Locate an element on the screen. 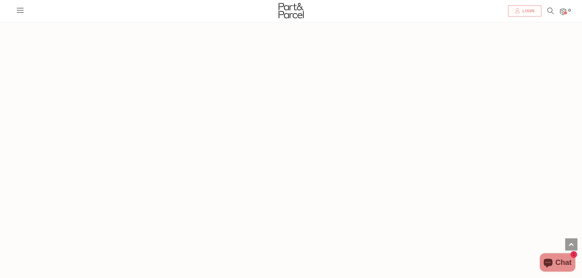 The height and width of the screenshot is (278, 582). img: Part&Parcel is located at coordinates (291, 11).